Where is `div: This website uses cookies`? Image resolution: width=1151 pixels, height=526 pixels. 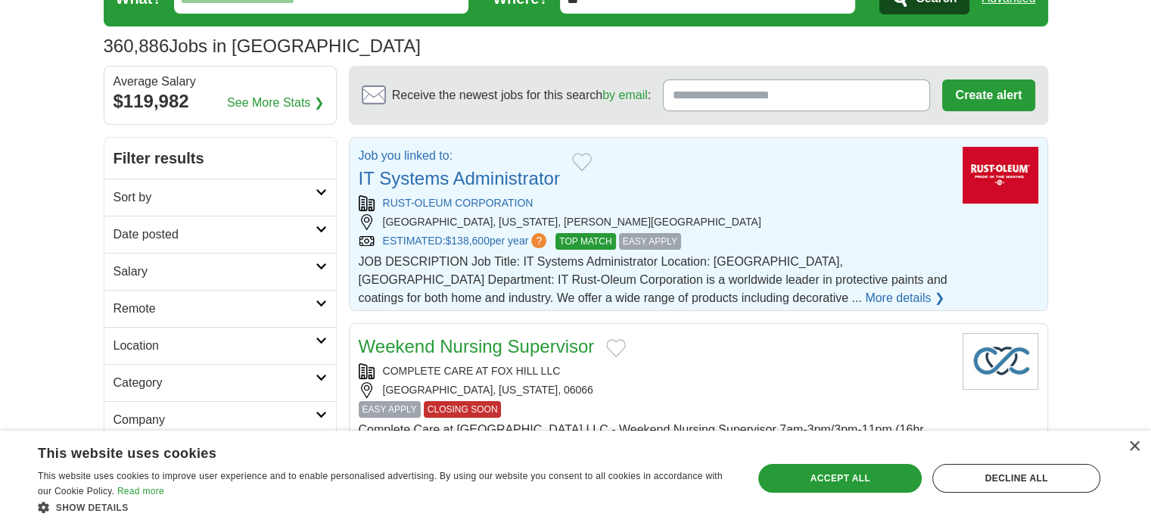
div: This website uses cookies is located at coordinates (366, 451).